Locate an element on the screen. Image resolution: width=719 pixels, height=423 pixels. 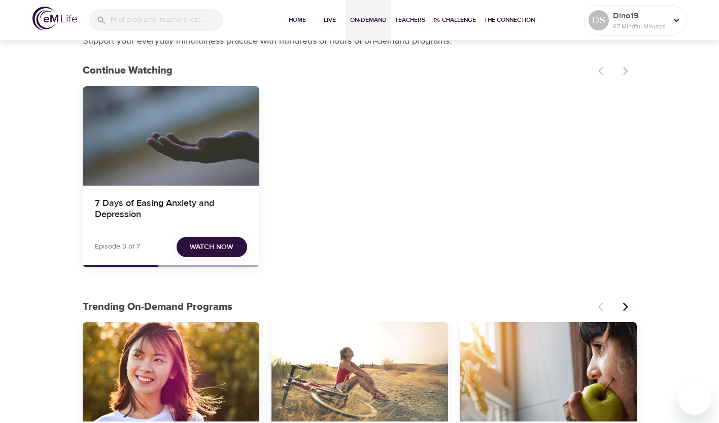
span: The Connection is located at coordinates (510, 20).